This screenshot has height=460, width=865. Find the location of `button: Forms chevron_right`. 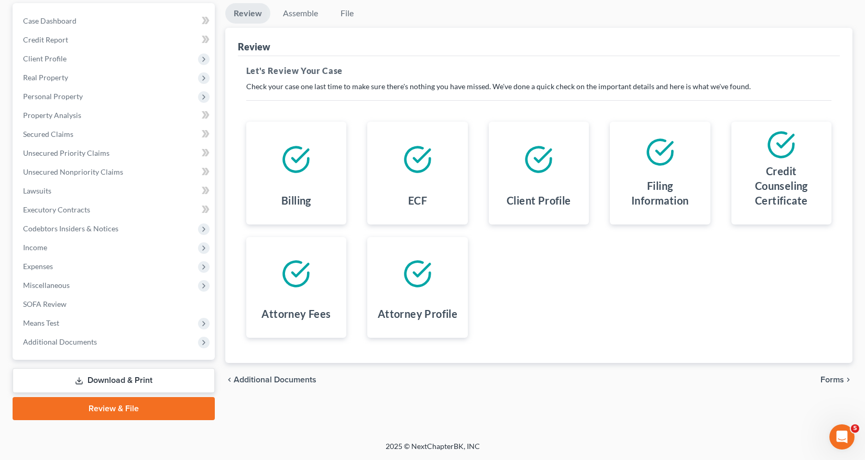

button: Forms chevron_right is located at coordinates (836, 379).